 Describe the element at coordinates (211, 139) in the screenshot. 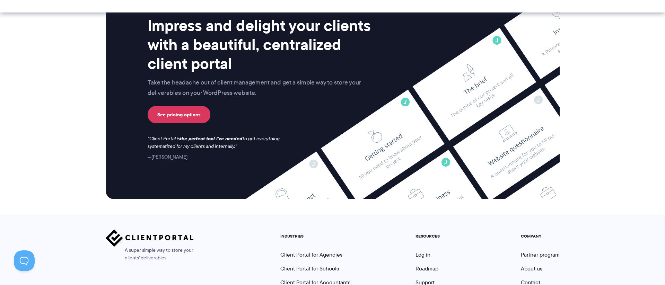

I see `strong: the perfect tool I've needed` at that location.